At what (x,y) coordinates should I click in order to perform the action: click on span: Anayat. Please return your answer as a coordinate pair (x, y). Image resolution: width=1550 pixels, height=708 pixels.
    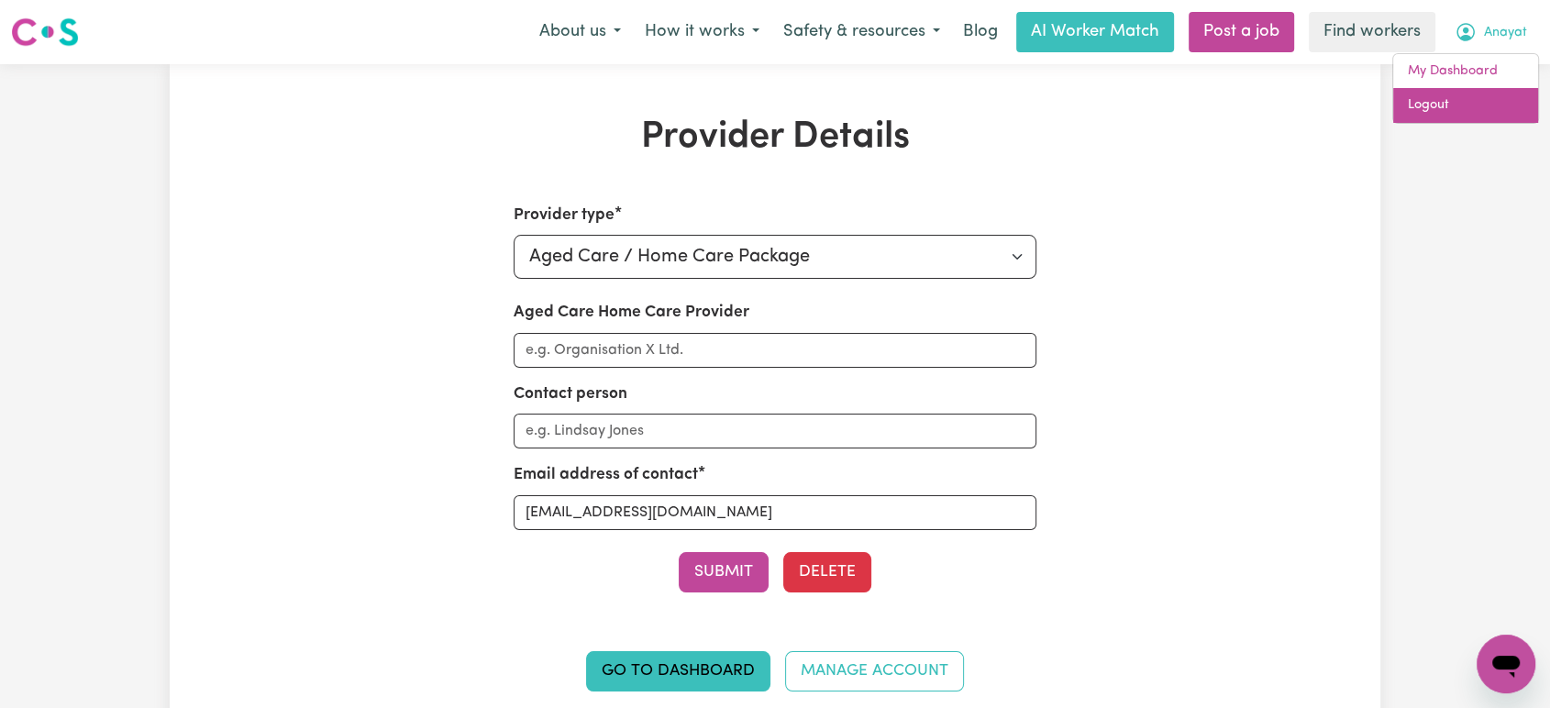
    Looking at the image, I should click on (1506, 33).